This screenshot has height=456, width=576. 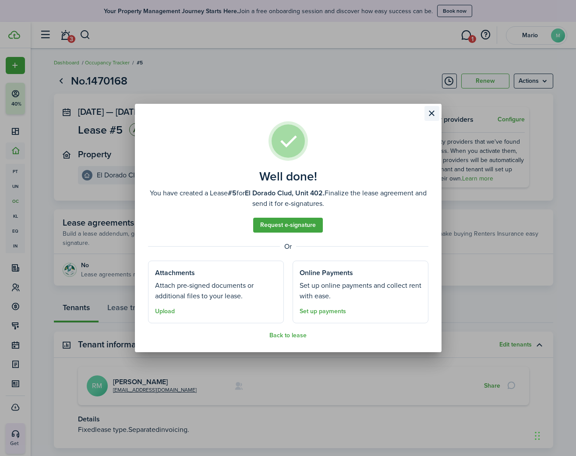 What do you see at coordinates (288, 198) in the screenshot?
I see `well-done-description: You have created a Lease for Finalize the lease agreement and send it for e-signatures.` at bounding box center [288, 198].